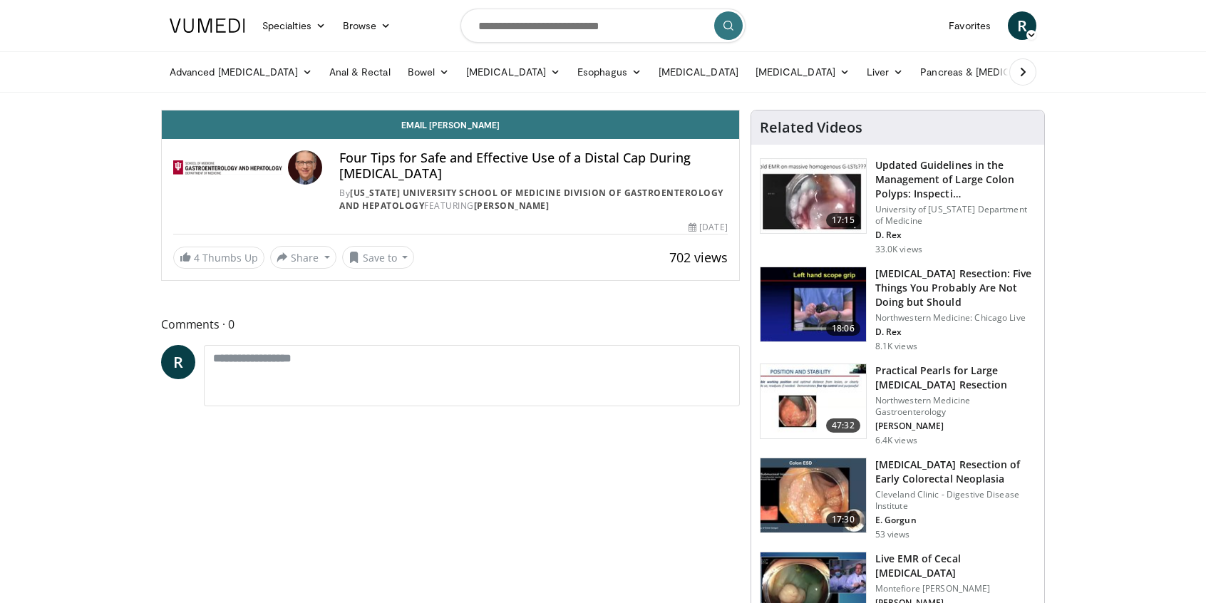 Image resolution: width=1206 pixels, height=603 pixels. Describe the element at coordinates (227, 167) in the screenshot. I see `img: Indiana University School of Medicine Division of Gastroenterology and Hepatology` at that location.